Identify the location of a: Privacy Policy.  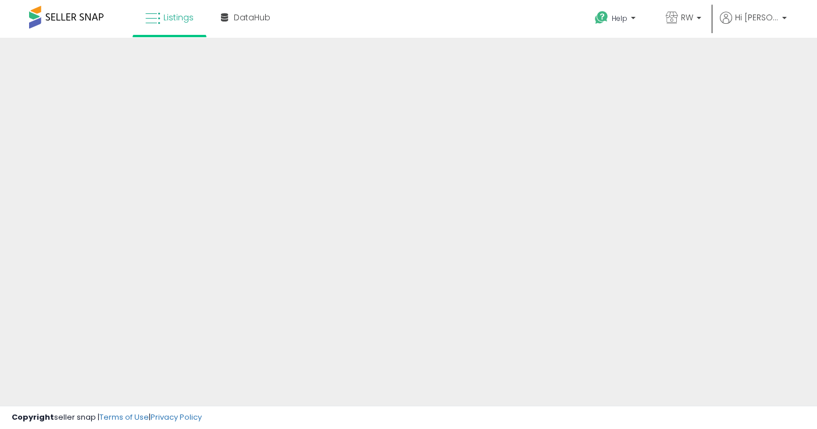
(176, 417).